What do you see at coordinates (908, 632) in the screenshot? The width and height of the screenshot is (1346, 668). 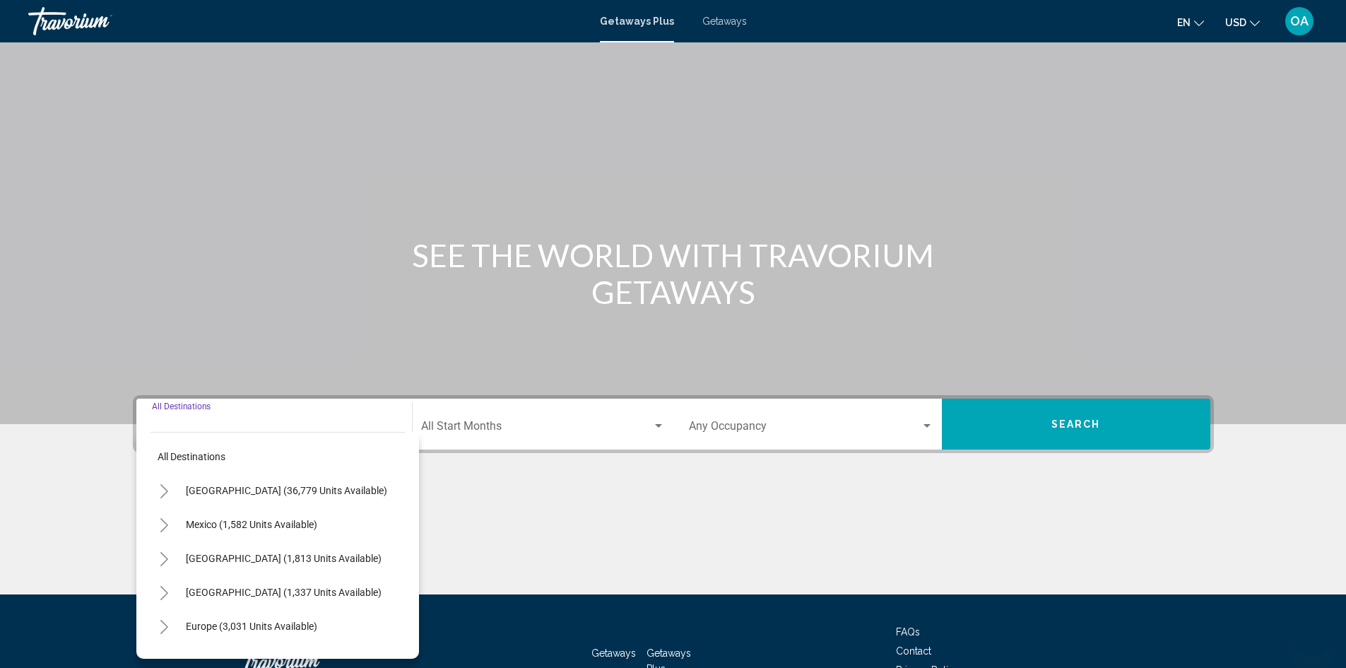 I see `span: FAQs` at bounding box center [908, 632].